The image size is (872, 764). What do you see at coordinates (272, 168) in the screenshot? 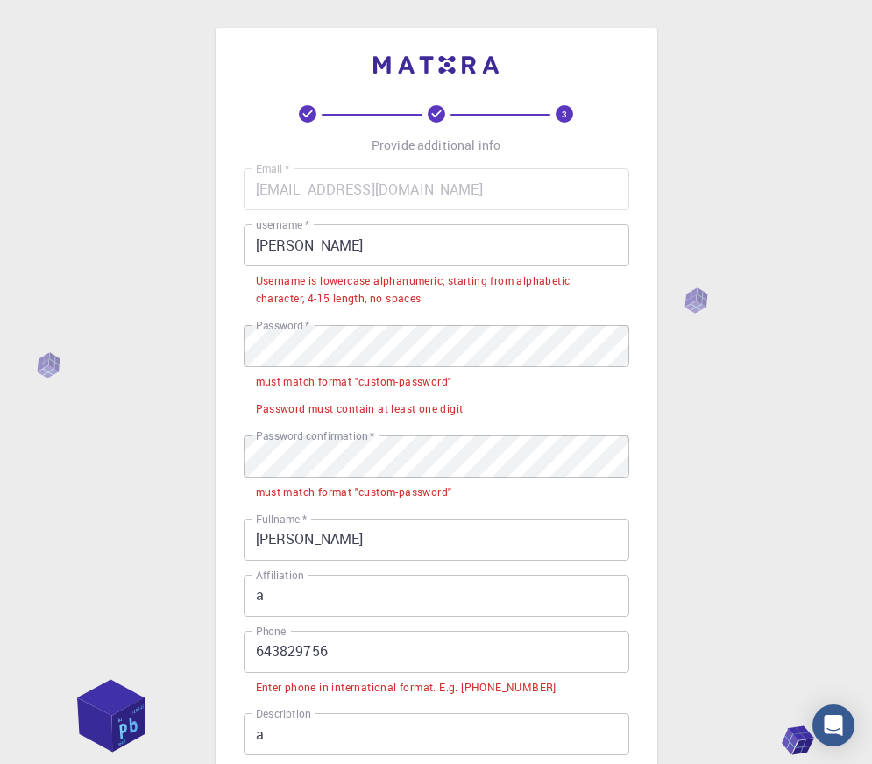
I see `label: Email` at bounding box center [272, 168].